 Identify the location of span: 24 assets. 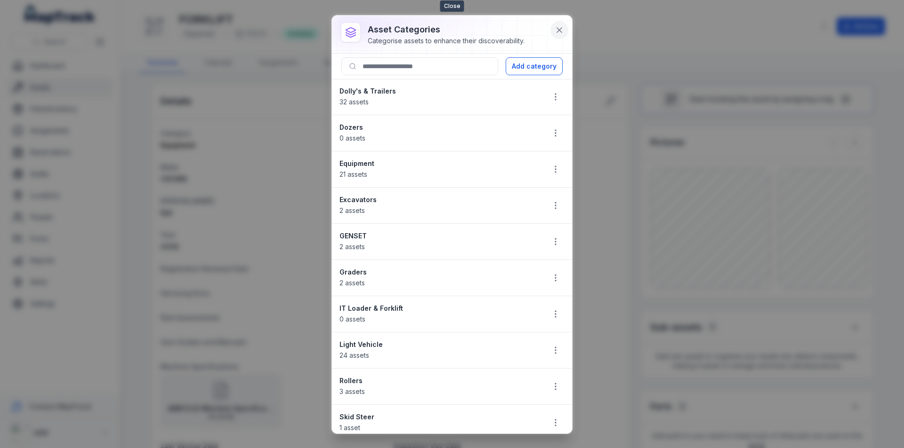
(354, 355).